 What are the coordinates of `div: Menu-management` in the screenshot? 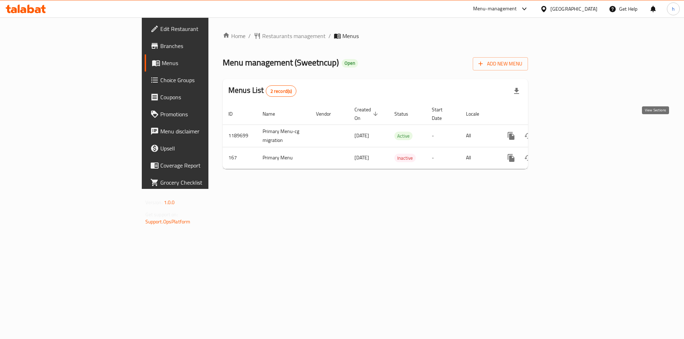 It's located at (495, 9).